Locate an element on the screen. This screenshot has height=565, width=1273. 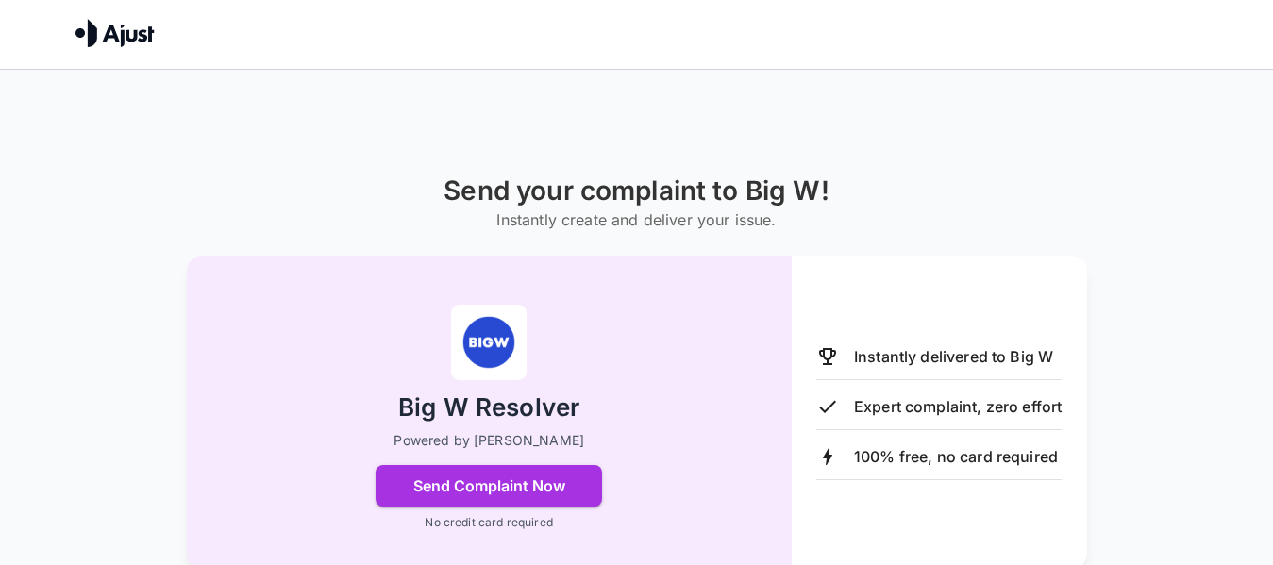
h1: Send your complaint to Big W! is located at coordinates (636, 191).